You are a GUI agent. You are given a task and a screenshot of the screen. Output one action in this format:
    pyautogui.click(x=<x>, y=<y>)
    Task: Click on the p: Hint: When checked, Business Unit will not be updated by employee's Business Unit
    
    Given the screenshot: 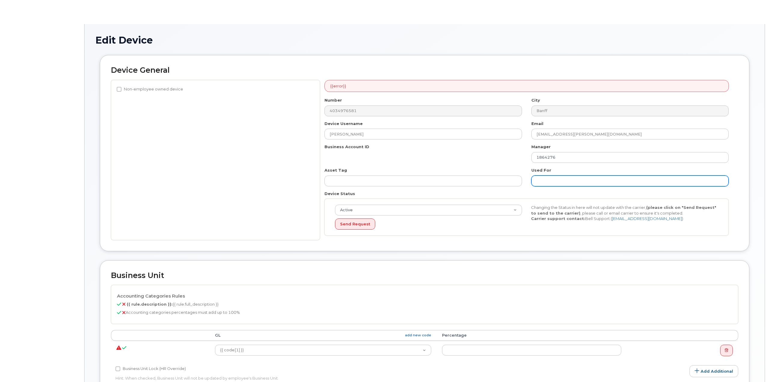 What is the action you would take?
    pyautogui.click(x=320, y=378)
    